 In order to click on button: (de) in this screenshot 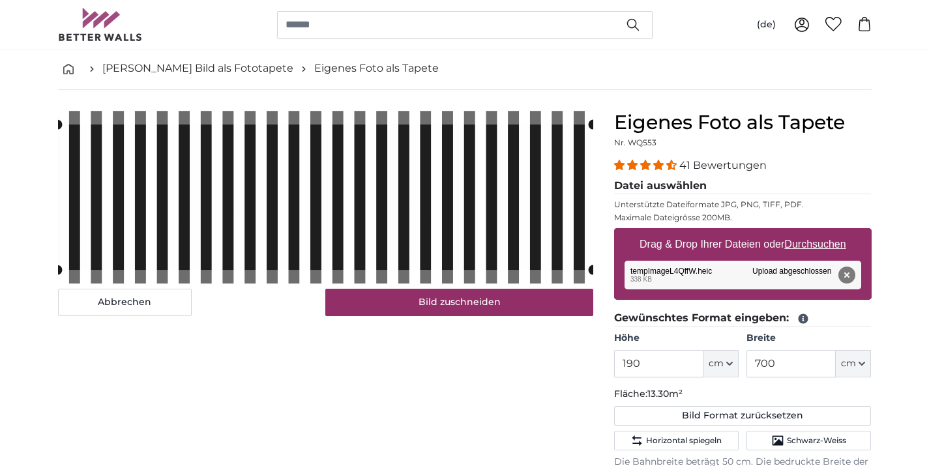, I will do `click(766, 25)`.